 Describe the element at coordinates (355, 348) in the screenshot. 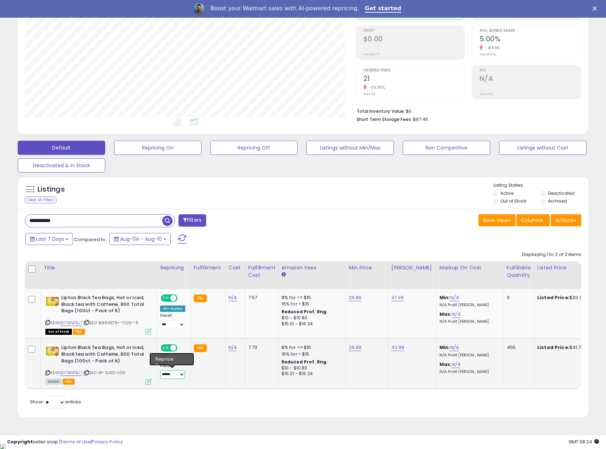

I see `a: 29.99` at that location.